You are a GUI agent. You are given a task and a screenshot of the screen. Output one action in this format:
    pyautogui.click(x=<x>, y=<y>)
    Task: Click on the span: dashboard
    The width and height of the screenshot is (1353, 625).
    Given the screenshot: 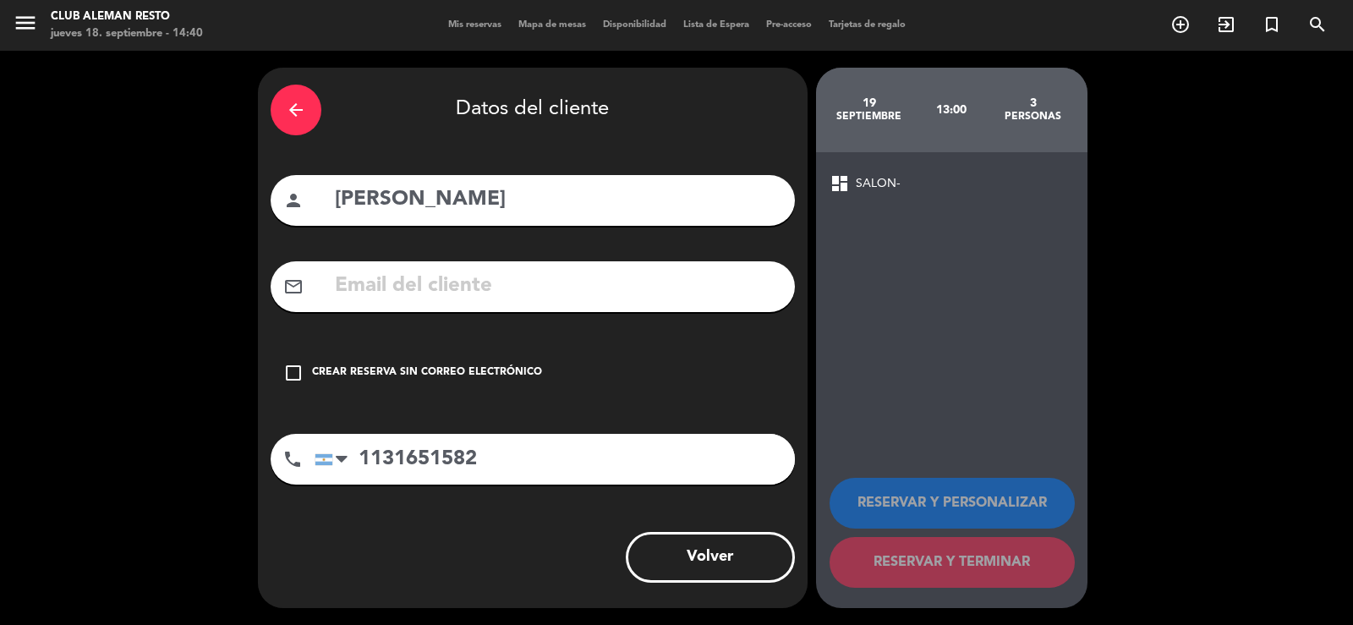 What is the action you would take?
    pyautogui.click(x=839, y=183)
    